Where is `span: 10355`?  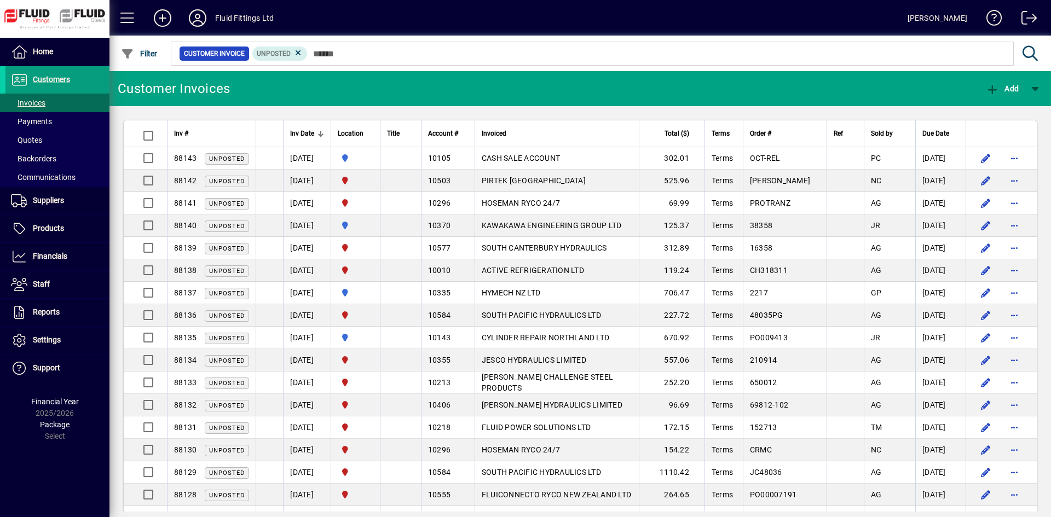
span: 10355 is located at coordinates (439, 360).